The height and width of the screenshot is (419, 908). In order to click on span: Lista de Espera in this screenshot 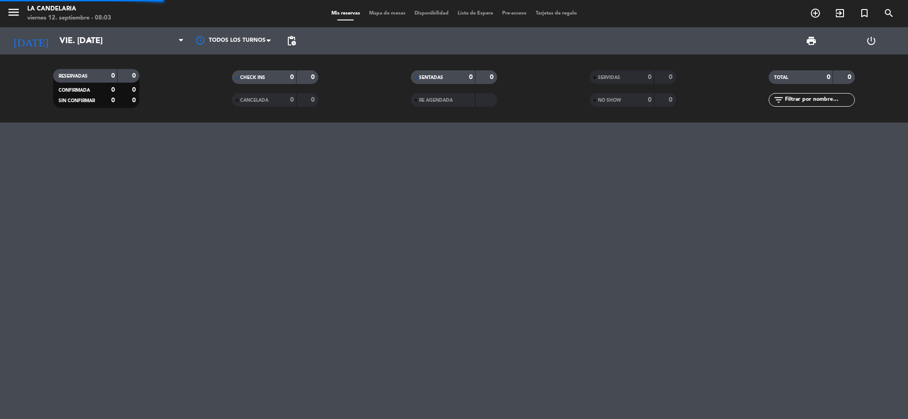, I will do `click(475, 13)`.